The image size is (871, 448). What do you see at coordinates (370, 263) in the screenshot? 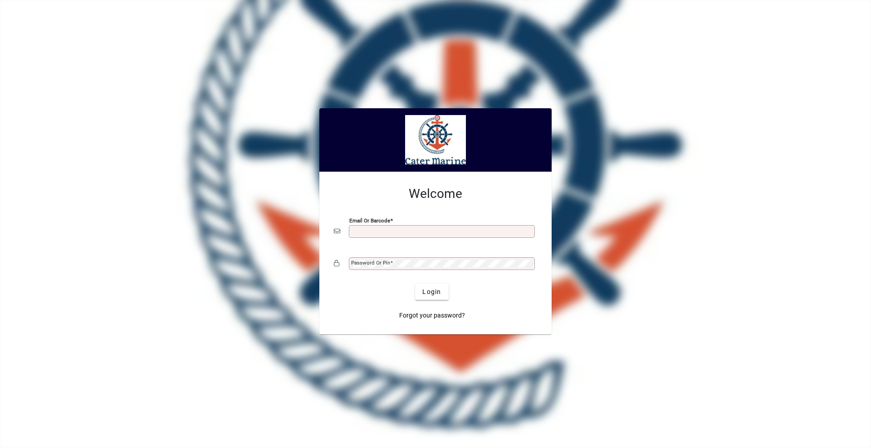
I see `mat-label: Password or Pin` at bounding box center [370, 263].